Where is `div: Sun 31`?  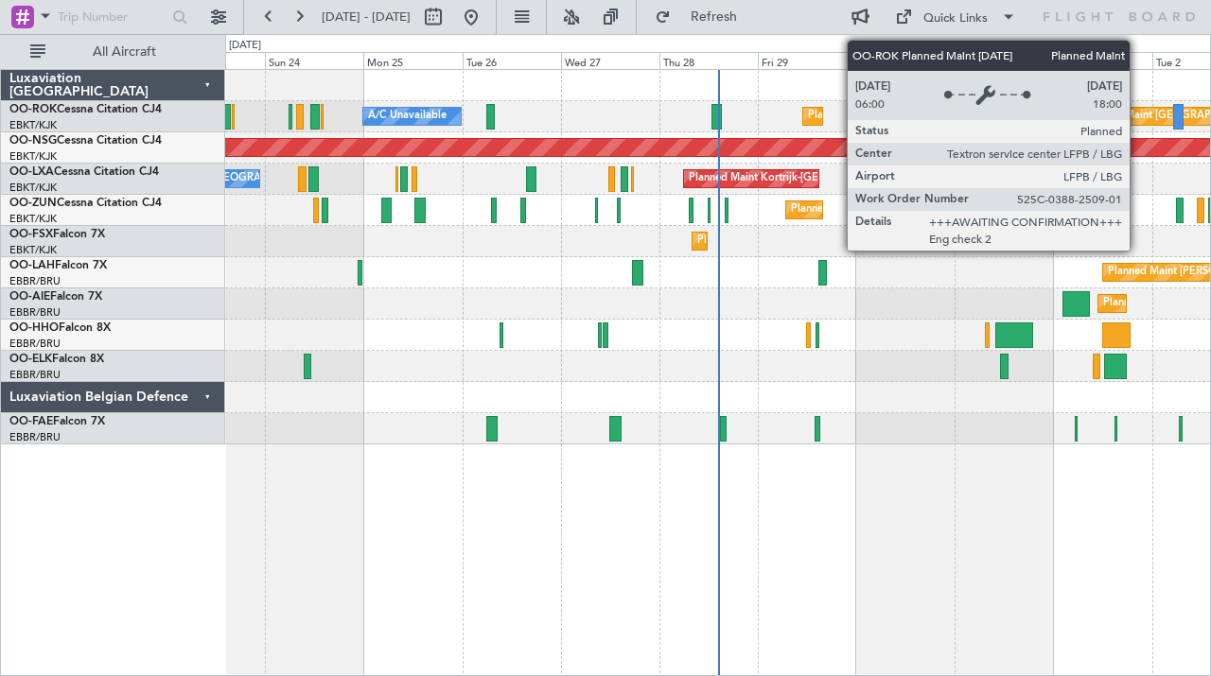 div: Sun 31 is located at coordinates (1004, 61).